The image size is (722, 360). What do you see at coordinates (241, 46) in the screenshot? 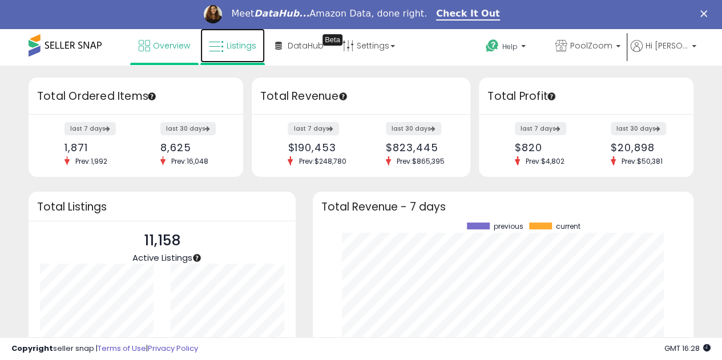
I see `span: Listings` at bounding box center [241, 46].